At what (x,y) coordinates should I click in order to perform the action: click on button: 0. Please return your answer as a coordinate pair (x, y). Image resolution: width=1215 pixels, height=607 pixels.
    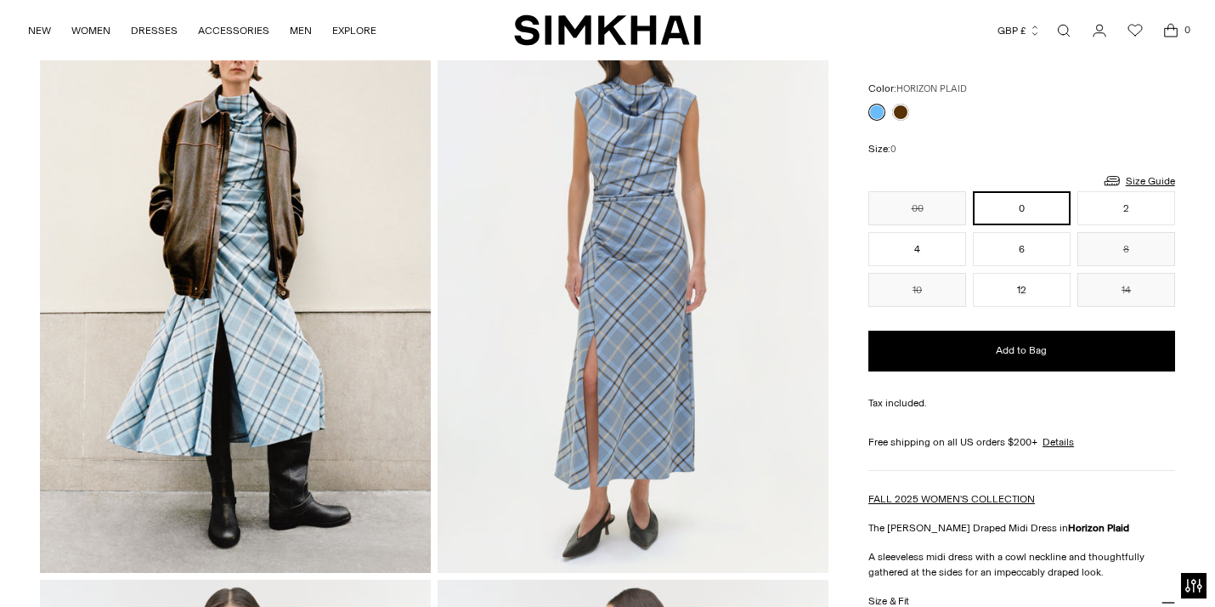
    Looking at the image, I should click on (1022, 208).